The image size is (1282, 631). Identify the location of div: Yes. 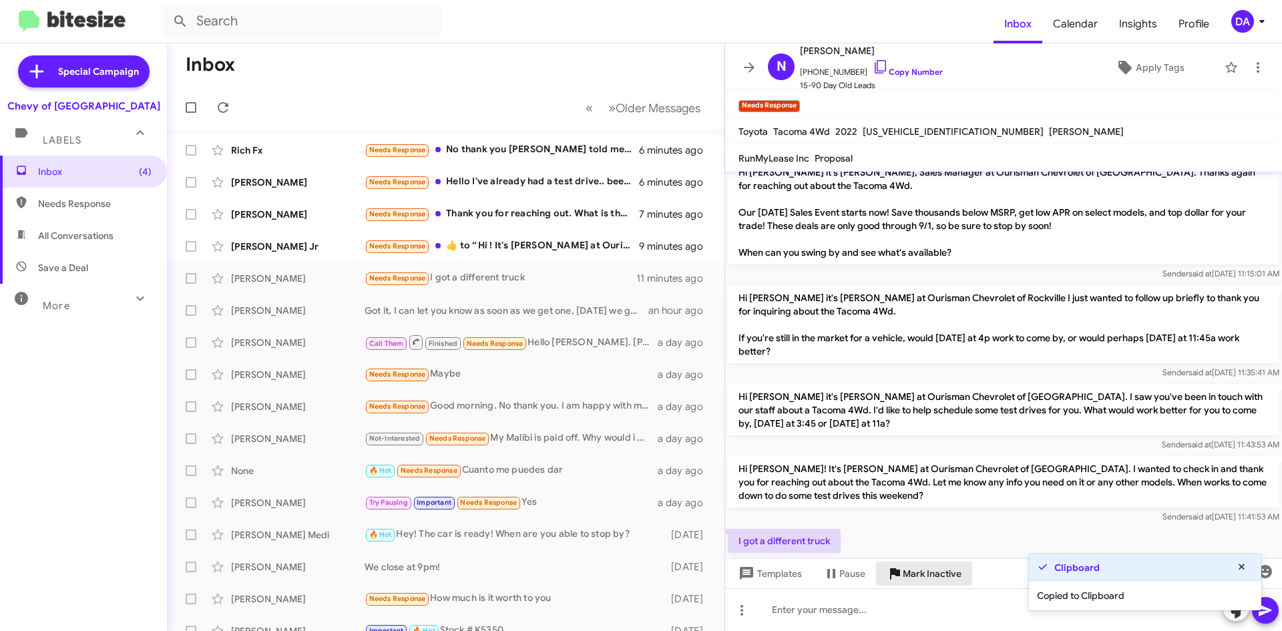
(511, 502).